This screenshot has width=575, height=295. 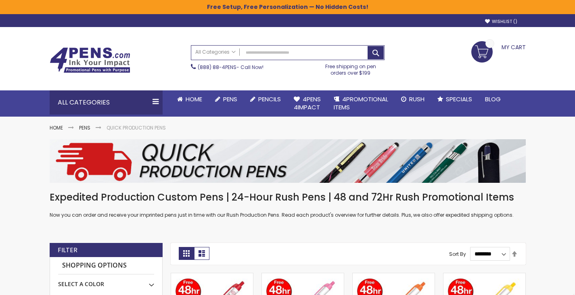 What do you see at coordinates (106, 281) in the screenshot?
I see `div: Select A Color` at bounding box center [106, 281].